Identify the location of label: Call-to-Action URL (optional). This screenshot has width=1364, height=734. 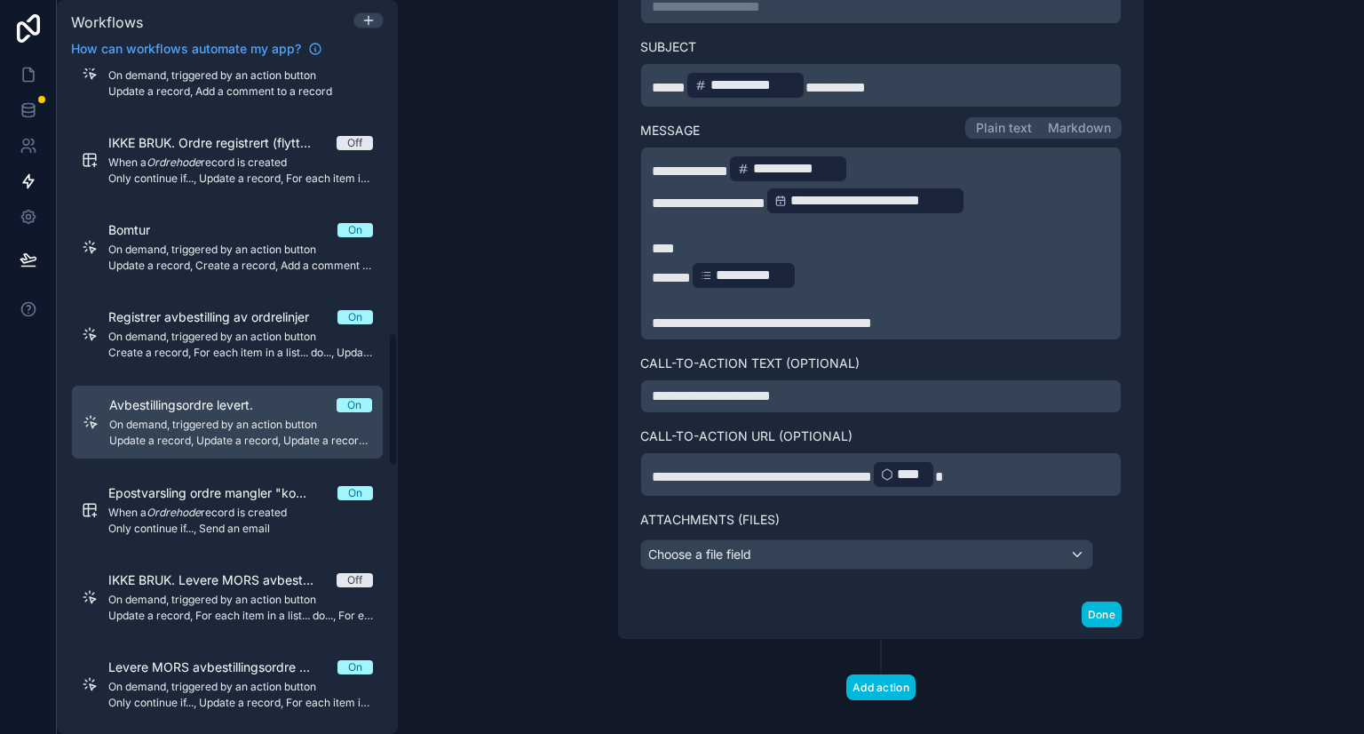
(881, 436).